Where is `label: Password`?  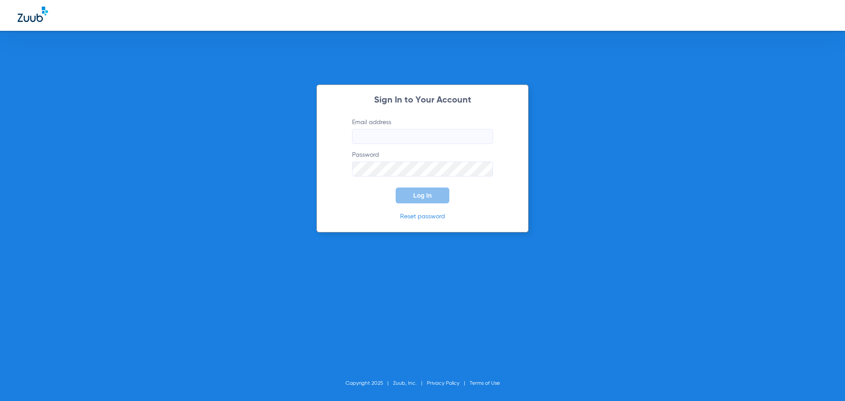
label: Password is located at coordinates (423, 163).